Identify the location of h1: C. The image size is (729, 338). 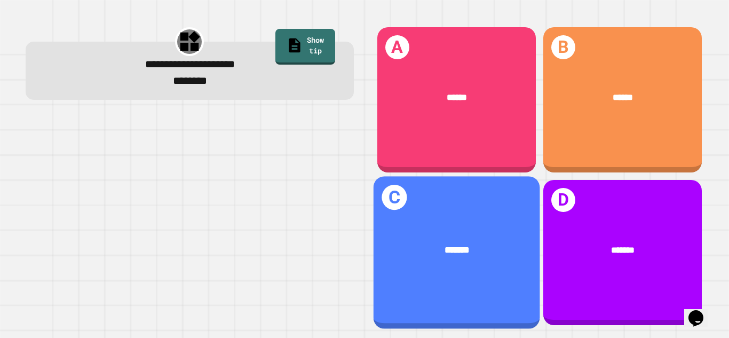
(394, 197).